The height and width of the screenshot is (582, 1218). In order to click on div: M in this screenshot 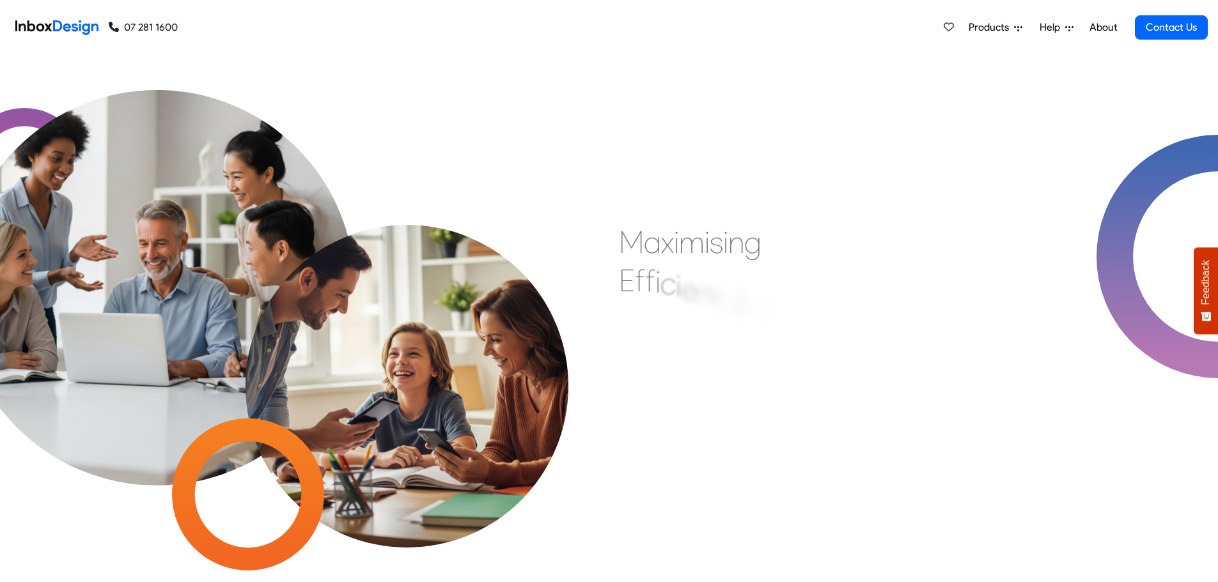, I will do `click(631, 242)`.